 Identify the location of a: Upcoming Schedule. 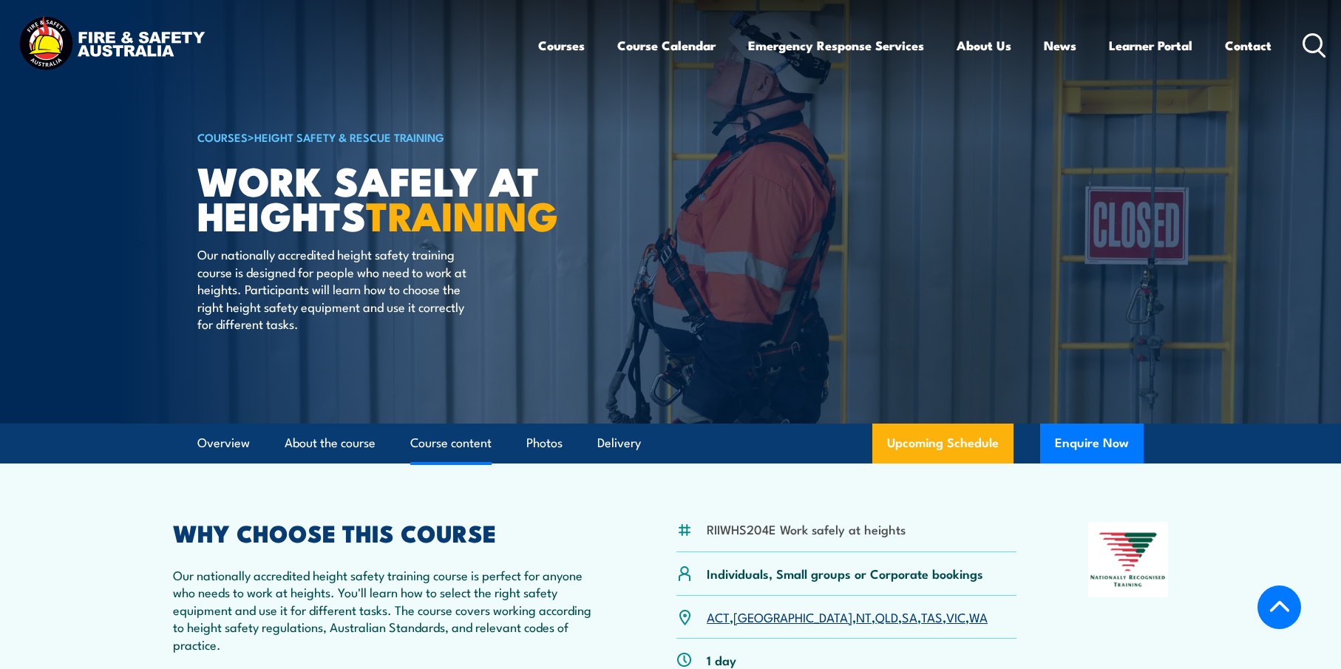
(942, 443).